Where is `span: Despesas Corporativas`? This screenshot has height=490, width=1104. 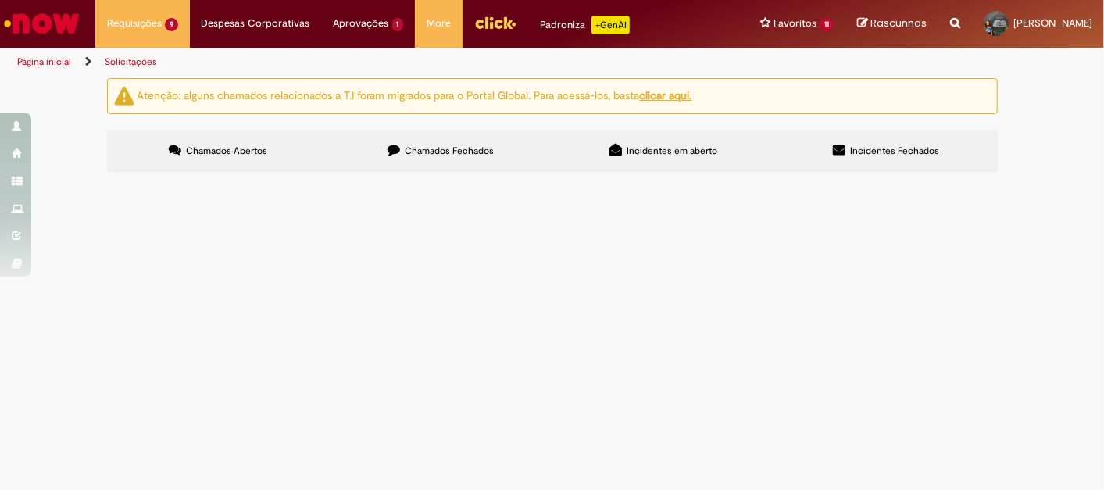
span: Despesas Corporativas is located at coordinates (255, 23).